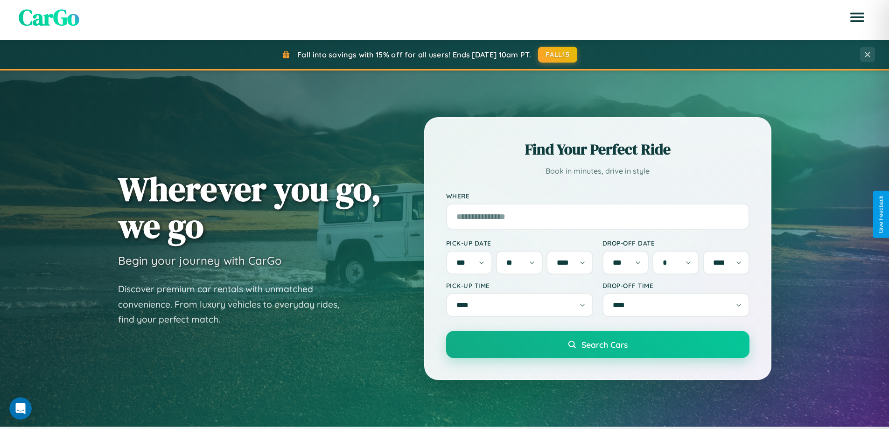  What do you see at coordinates (881, 214) in the screenshot?
I see `div: Give Feedback` at bounding box center [881, 214].